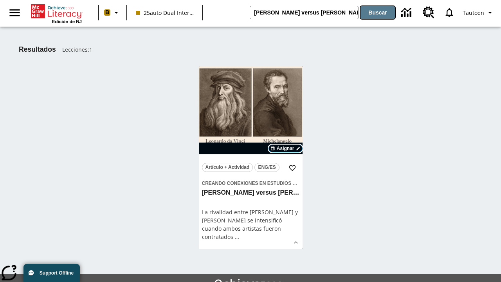 This screenshot has width=501, height=282. What do you see at coordinates (473, 13) in the screenshot?
I see `span: Tautoen` at bounding box center [473, 13].